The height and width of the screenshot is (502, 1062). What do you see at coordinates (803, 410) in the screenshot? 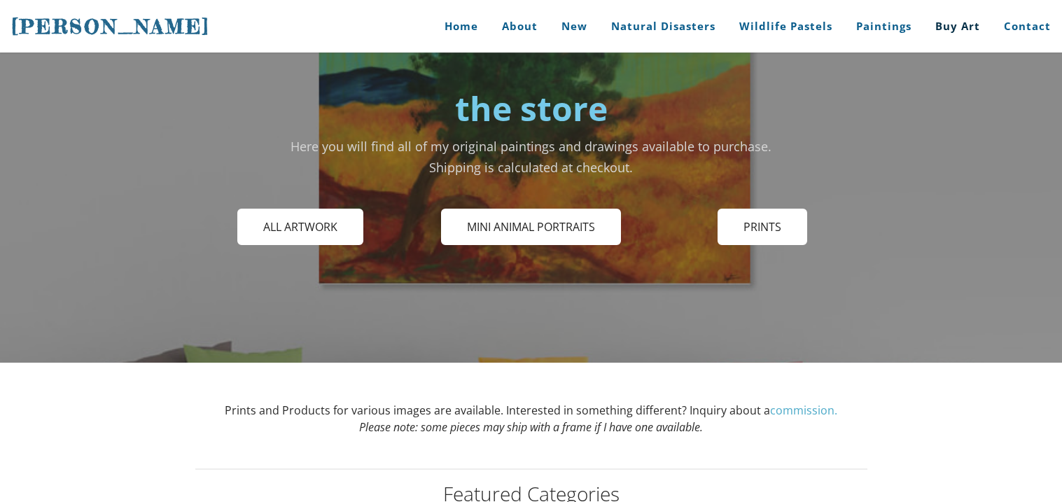
I see `a: commission.` at bounding box center [803, 410].